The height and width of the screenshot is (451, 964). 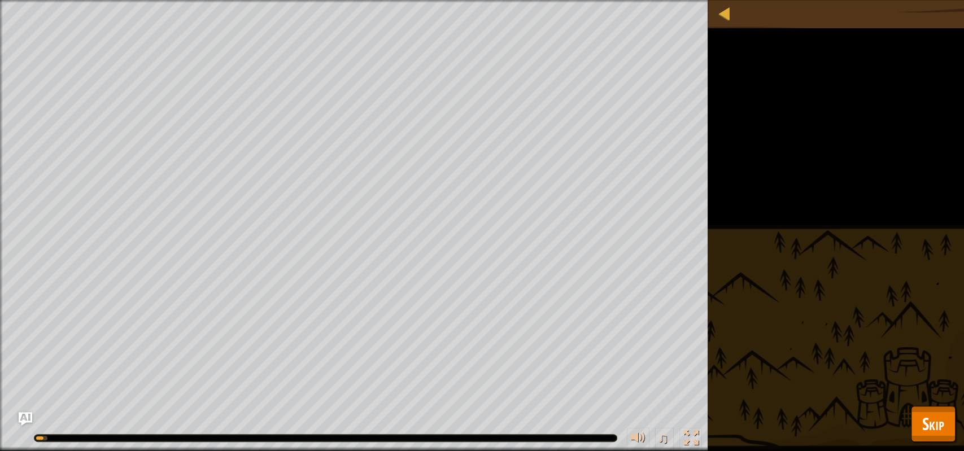 What do you see at coordinates (933, 424) in the screenshot?
I see `button: Skip` at bounding box center [933, 424].